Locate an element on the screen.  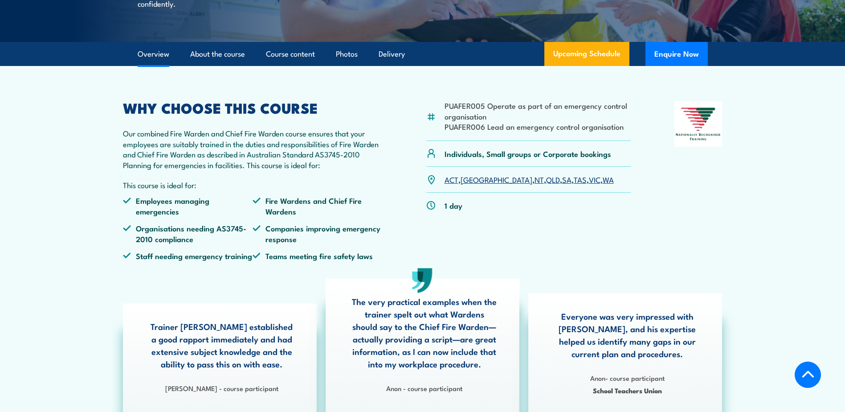
a: WA is located at coordinates (608, 179).